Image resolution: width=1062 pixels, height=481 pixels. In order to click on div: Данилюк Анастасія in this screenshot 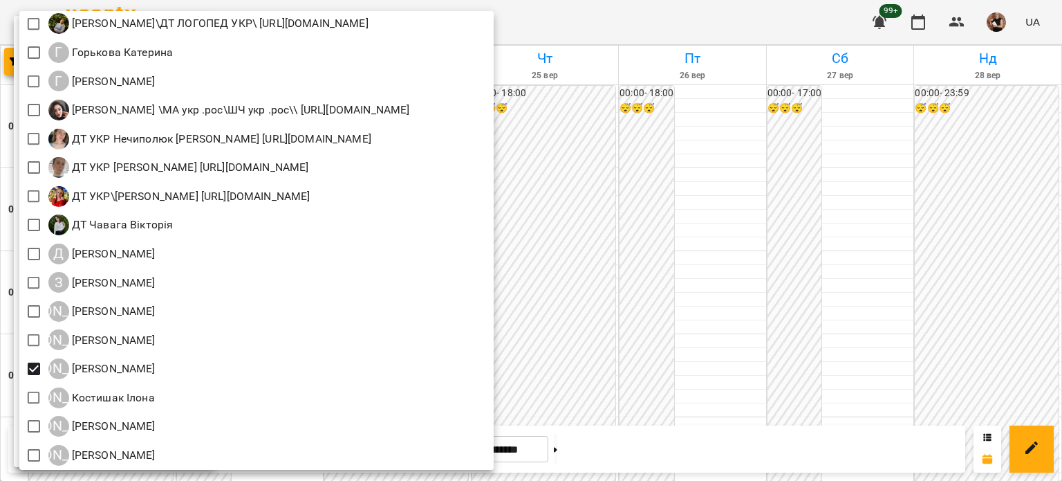, I will do `click(102, 254)`.